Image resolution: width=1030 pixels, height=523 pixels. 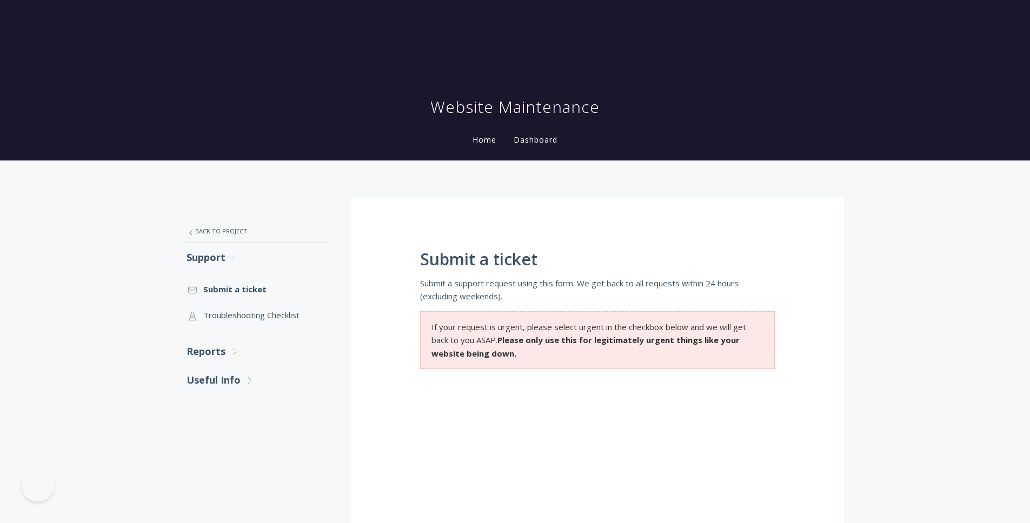 What do you see at coordinates (258, 289) in the screenshot?
I see `a: Submit a ticket` at bounding box center [258, 289].